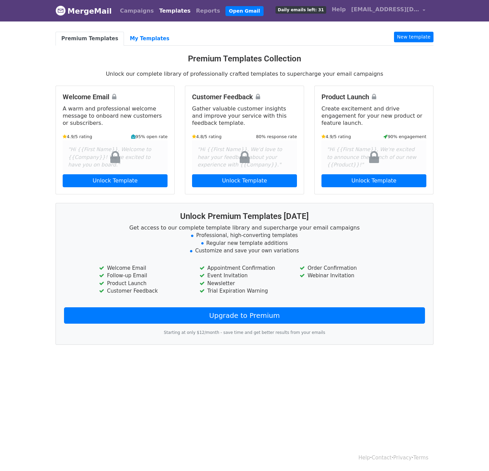  Describe the element at coordinates (374, 157) in the screenshot. I see `div: "Hi {{First Name}}, We're excited to announce the launch of our new {{Product}}!"` at that location.